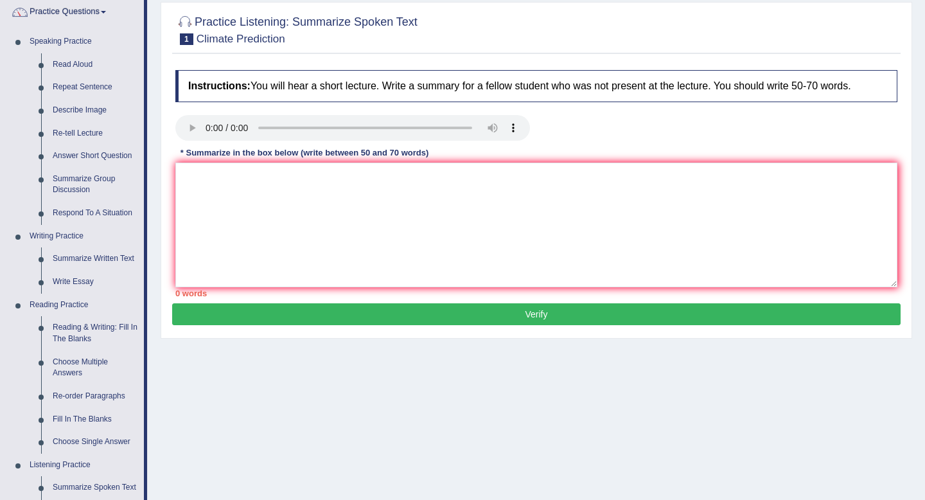 The image size is (925, 500). What do you see at coordinates (95, 419) in the screenshot?
I see `a: Fill In The Blanks` at bounding box center [95, 419].